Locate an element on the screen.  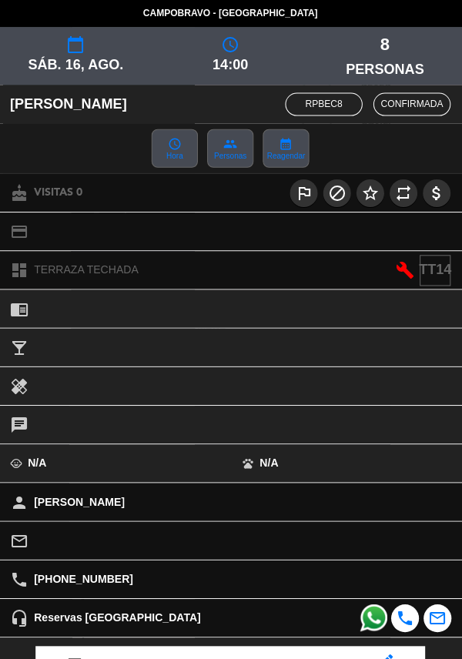
i: chrome_reader_mode is located at coordinates (21, 308).